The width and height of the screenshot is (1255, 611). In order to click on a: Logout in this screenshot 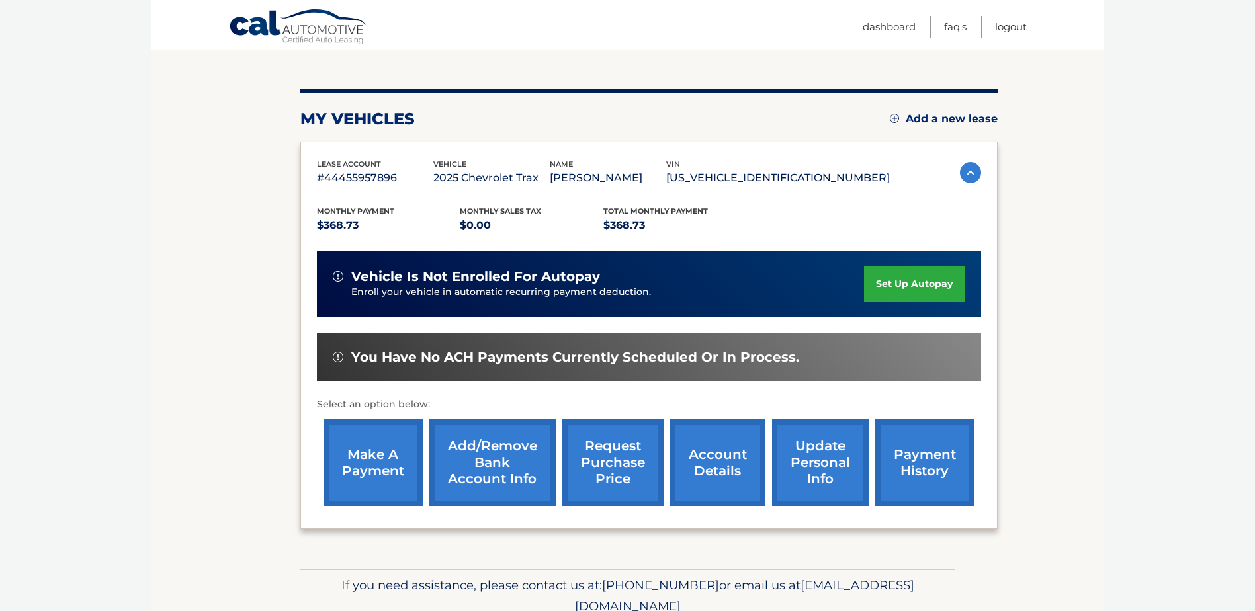, I will do `click(1011, 26)`.